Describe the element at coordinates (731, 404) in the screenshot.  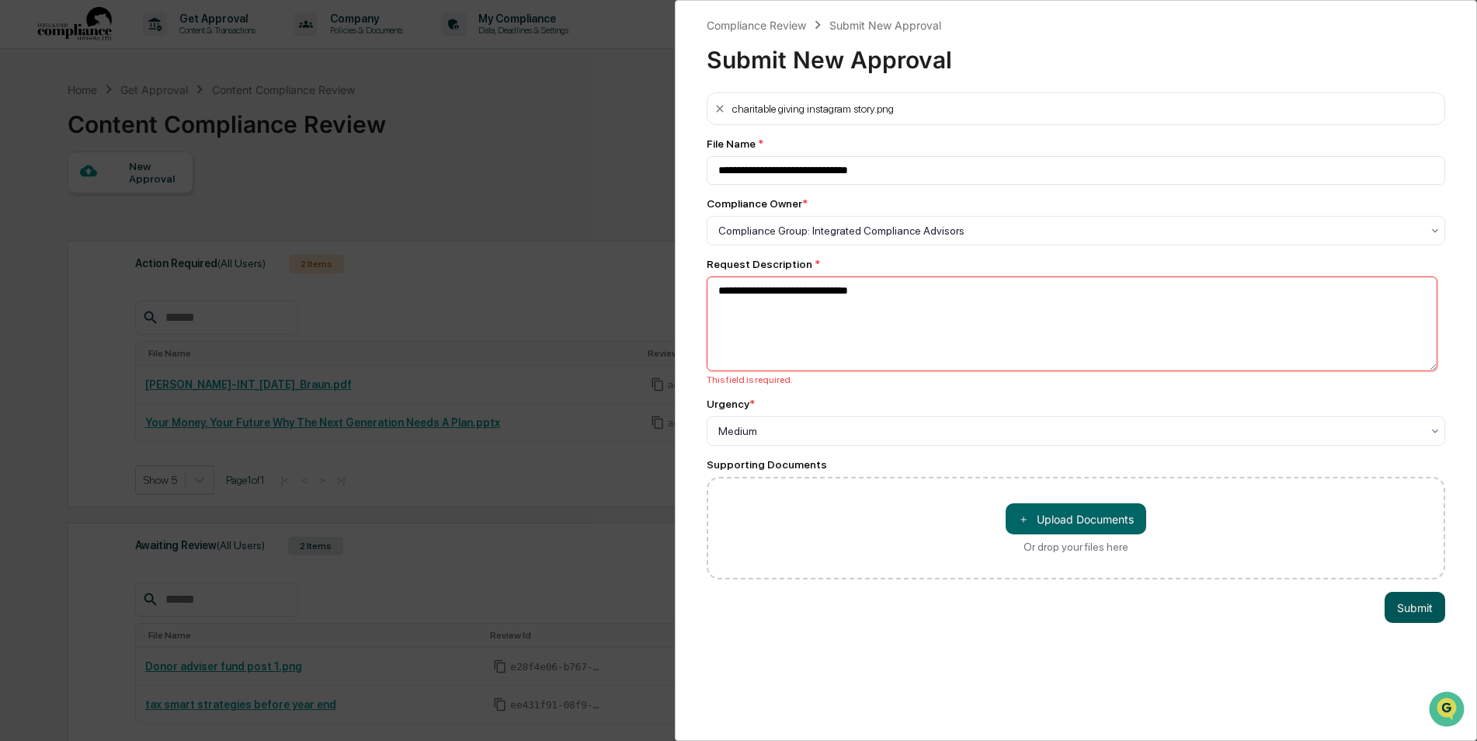
I see `div: Urgency` at that location.